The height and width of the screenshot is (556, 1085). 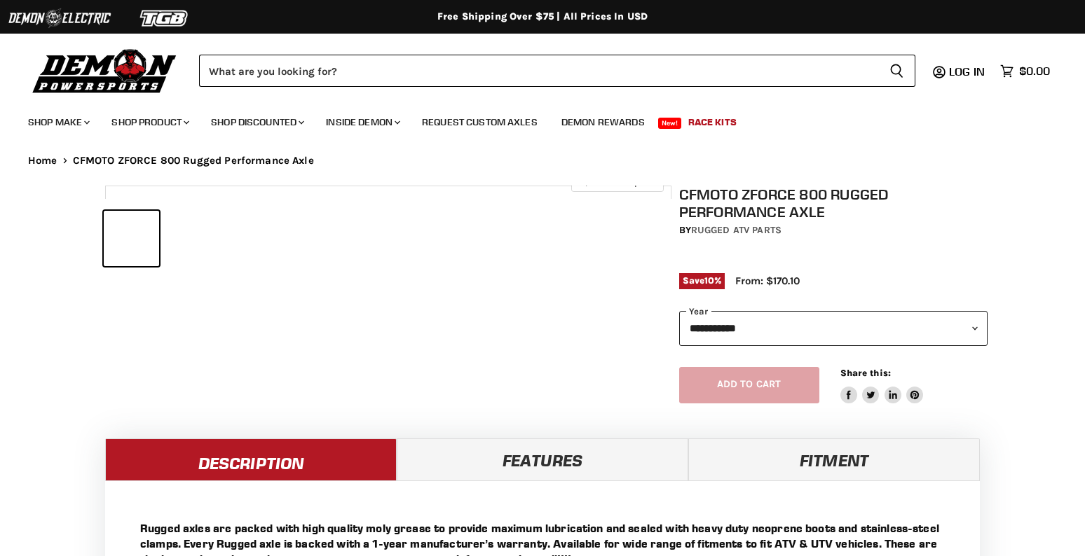 I want to click on a: Rugged ATV Parts, so click(x=736, y=230).